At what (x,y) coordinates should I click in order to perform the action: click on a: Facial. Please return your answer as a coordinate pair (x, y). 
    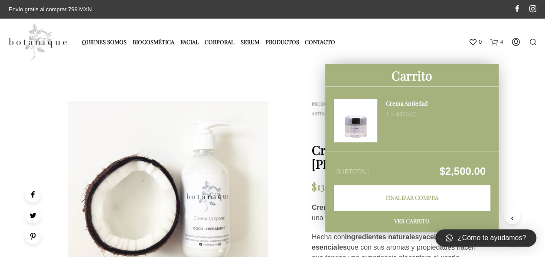
    Looking at the image, I should click on (191, 42).